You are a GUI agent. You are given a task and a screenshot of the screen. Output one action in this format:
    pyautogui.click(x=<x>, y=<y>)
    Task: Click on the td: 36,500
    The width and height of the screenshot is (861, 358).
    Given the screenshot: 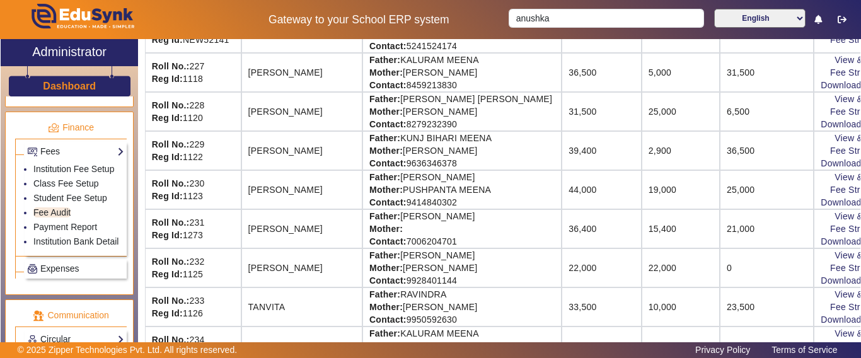 What is the action you would take?
    pyautogui.click(x=602, y=73)
    